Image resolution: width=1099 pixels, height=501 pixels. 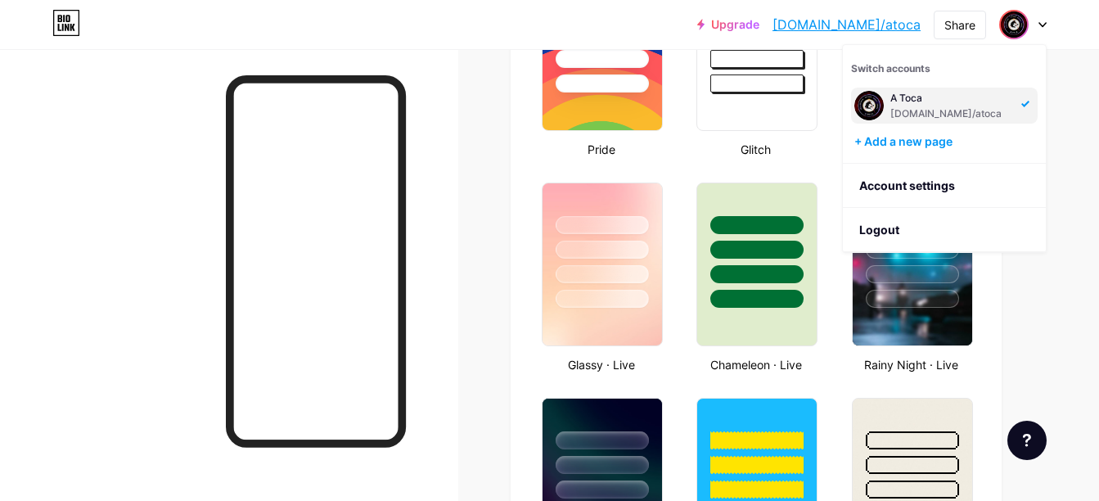 I want to click on div: Share, so click(x=960, y=25).